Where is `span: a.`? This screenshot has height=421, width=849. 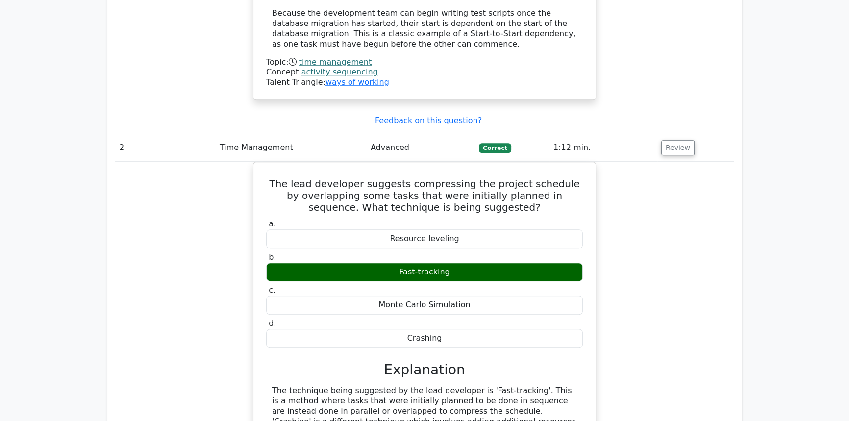 span: a. is located at coordinates (272, 223).